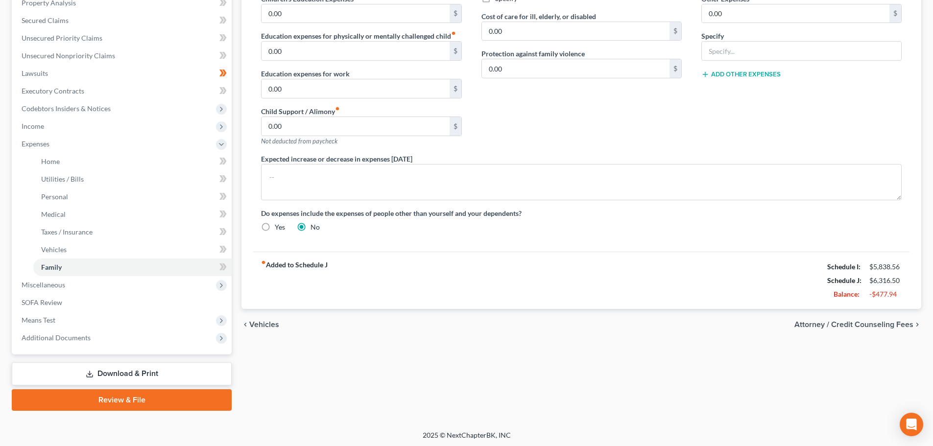 This screenshot has height=446, width=933. I want to click on input: Specify..., so click(801, 51).